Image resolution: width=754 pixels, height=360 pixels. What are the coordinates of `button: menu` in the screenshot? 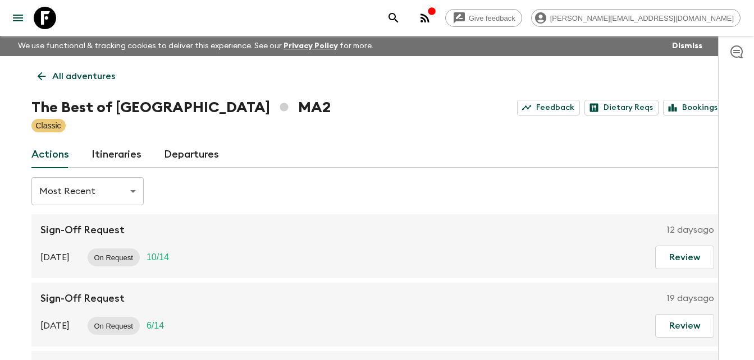 It's located at (18, 18).